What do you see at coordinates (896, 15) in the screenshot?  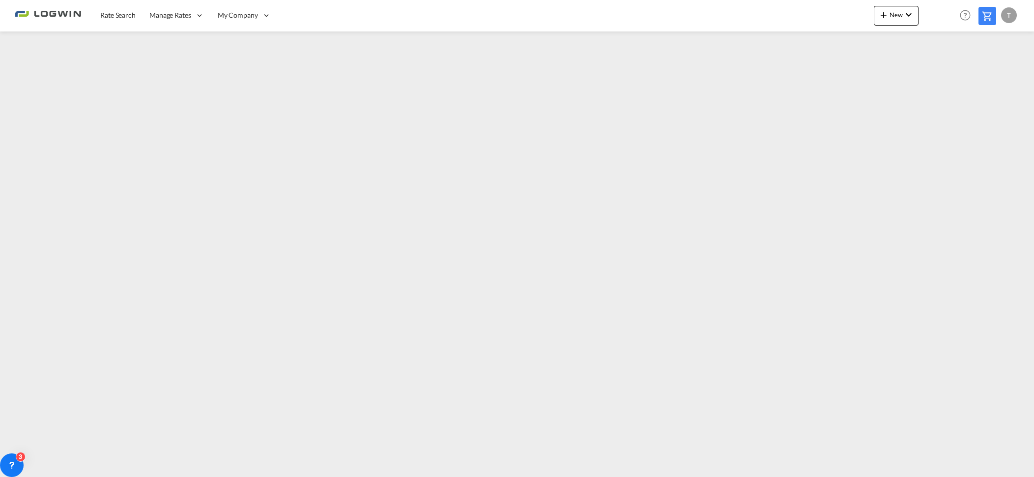 I see `span: New` at bounding box center [896, 15].